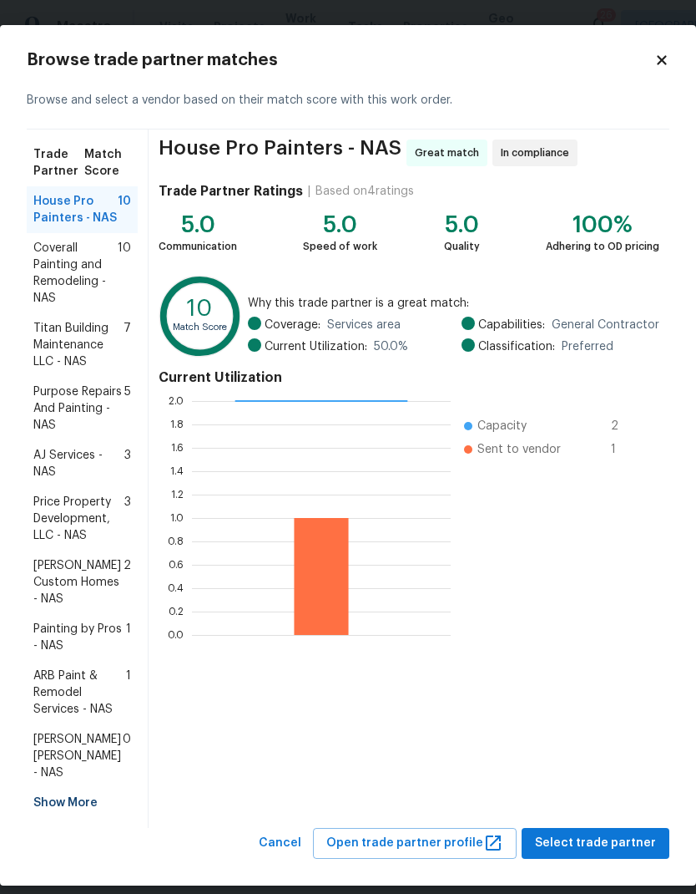  I want to click on span: 0, so click(127, 756).